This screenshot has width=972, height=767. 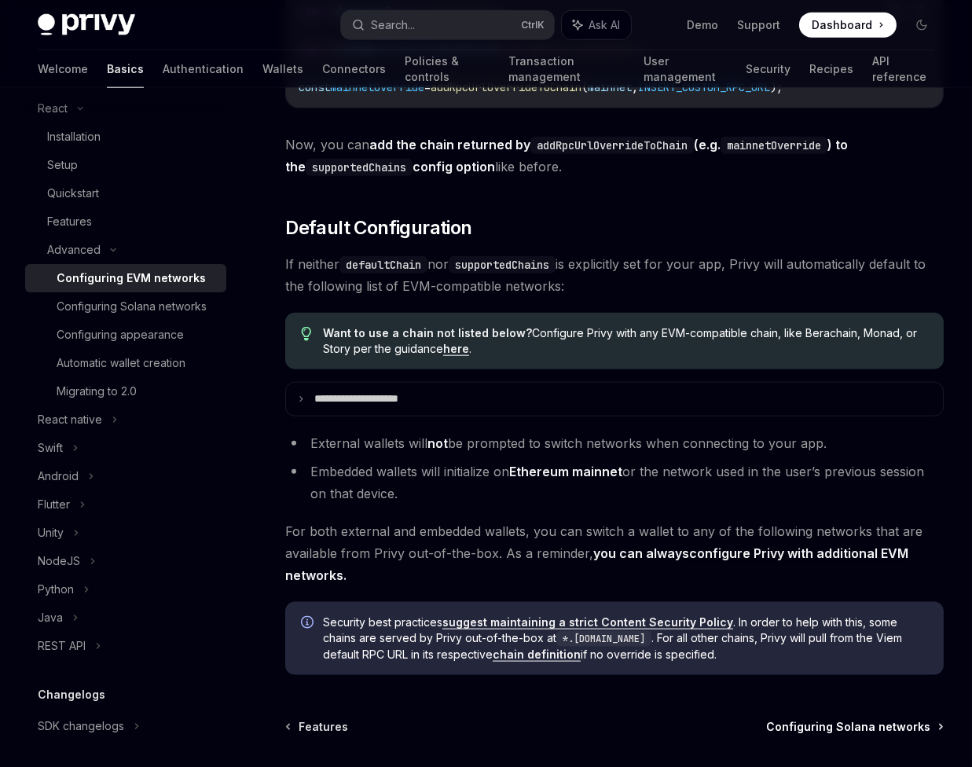 What do you see at coordinates (922, 25) in the screenshot?
I see `button: Toggle dark mode` at bounding box center [922, 25].